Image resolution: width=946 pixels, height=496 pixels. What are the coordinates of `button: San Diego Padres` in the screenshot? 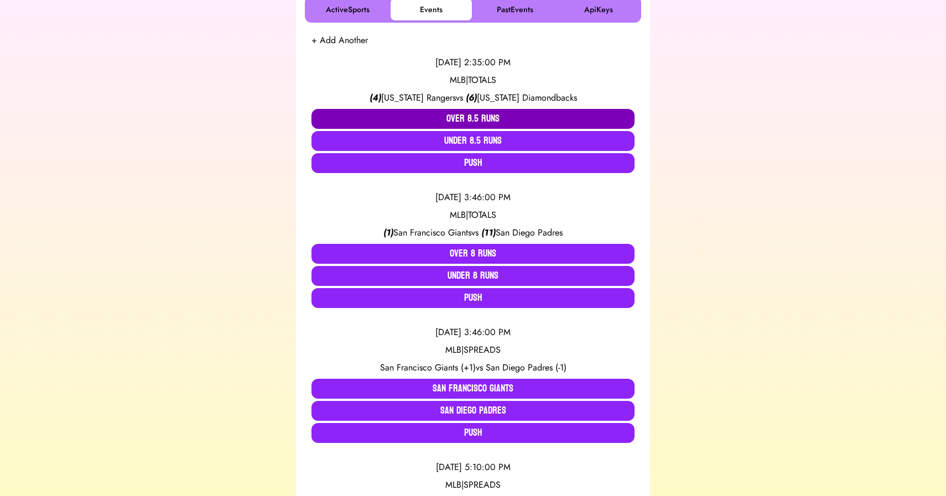 It's located at (473, 411).